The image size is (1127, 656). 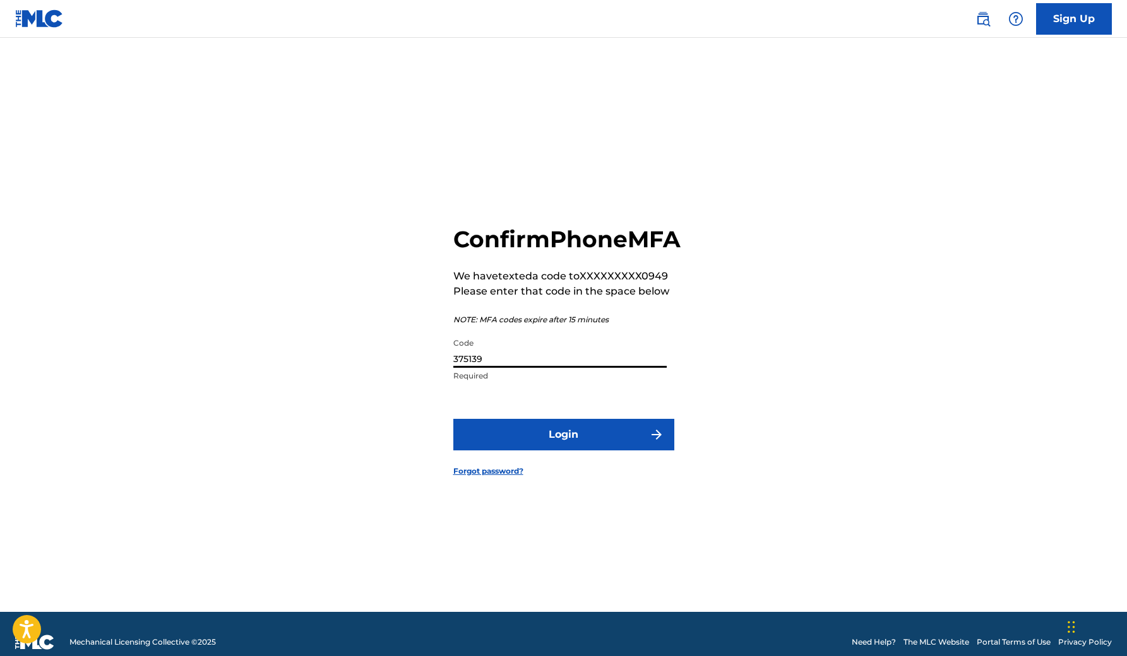 What do you see at coordinates (936, 642) in the screenshot?
I see `a: The MLC Website` at bounding box center [936, 642].